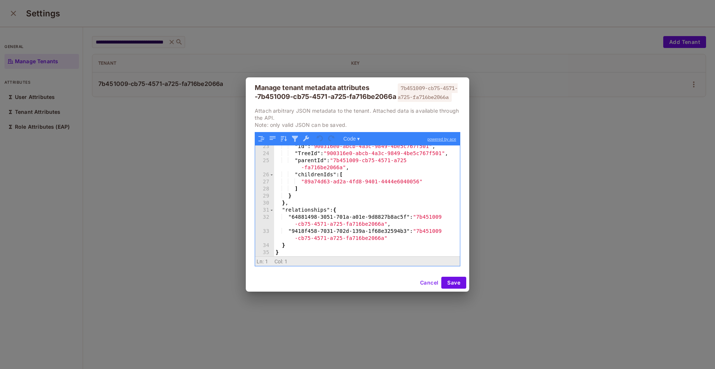 Image resolution: width=715 pixels, height=369 pixels. What do you see at coordinates (442, 139) in the screenshot?
I see `a: powered by ace` at bounding box center [442, 139].